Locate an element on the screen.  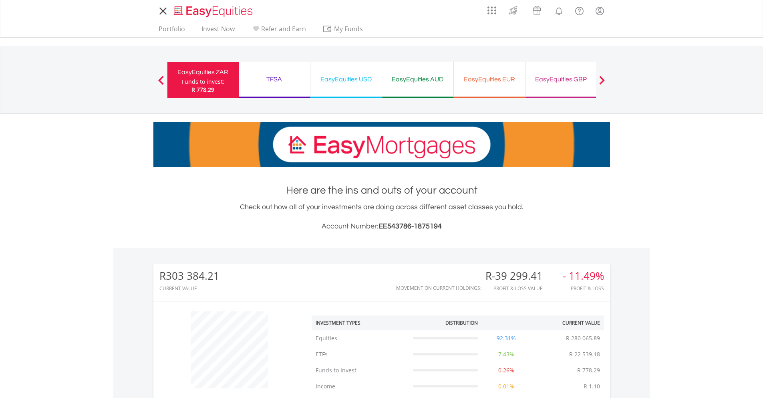
img: grid-menu-icon.svg is located at coordinates (492, 10).